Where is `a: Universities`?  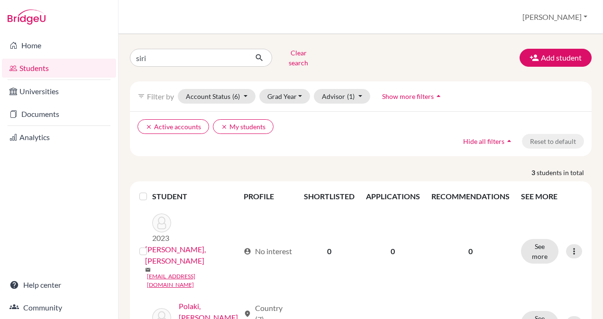
a: Universities is located at coordinates (59, 91).